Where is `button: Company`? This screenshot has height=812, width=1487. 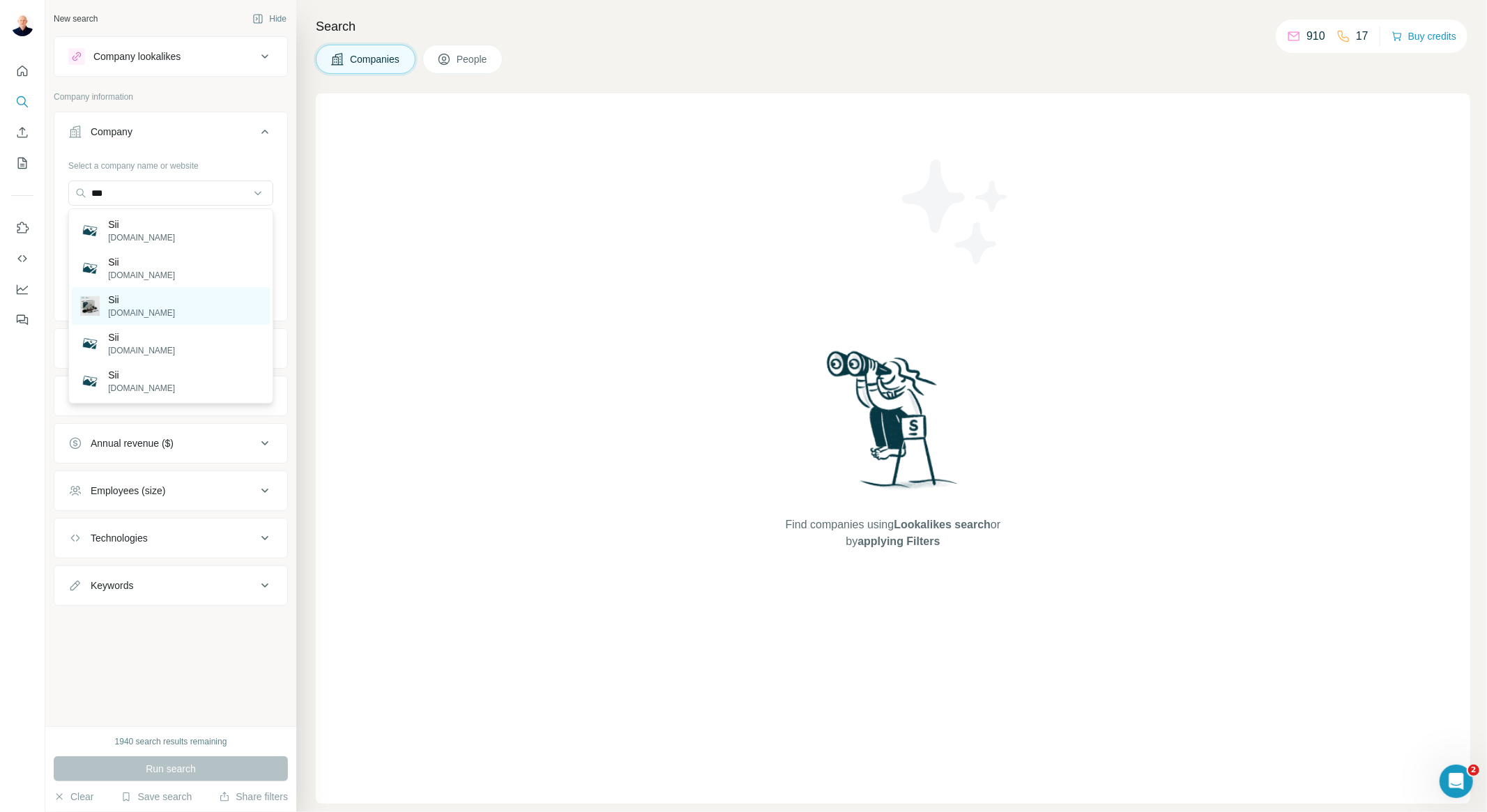
button: Company is located at coordinates (170, 135).